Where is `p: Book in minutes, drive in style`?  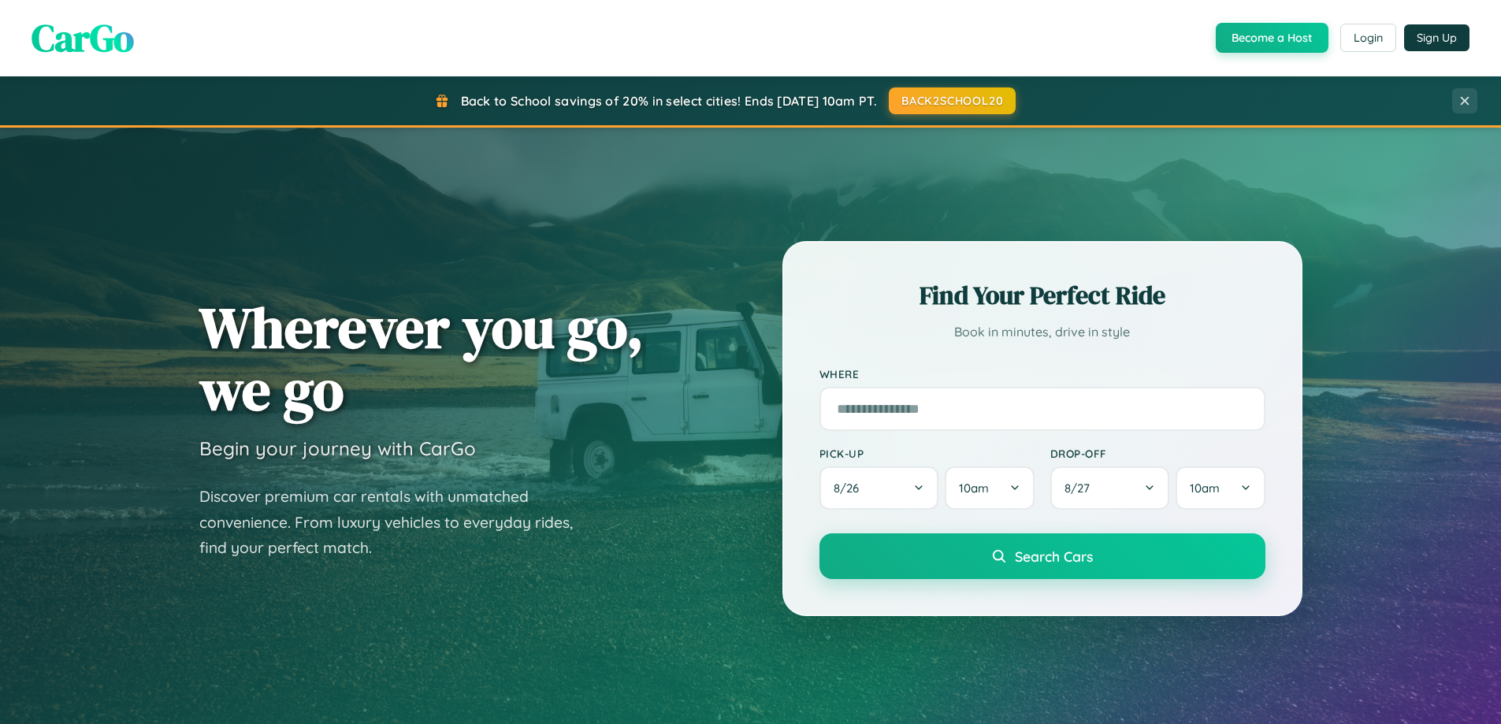
p: Book in minutes, drive in style is located at coordinates (1042, 332).